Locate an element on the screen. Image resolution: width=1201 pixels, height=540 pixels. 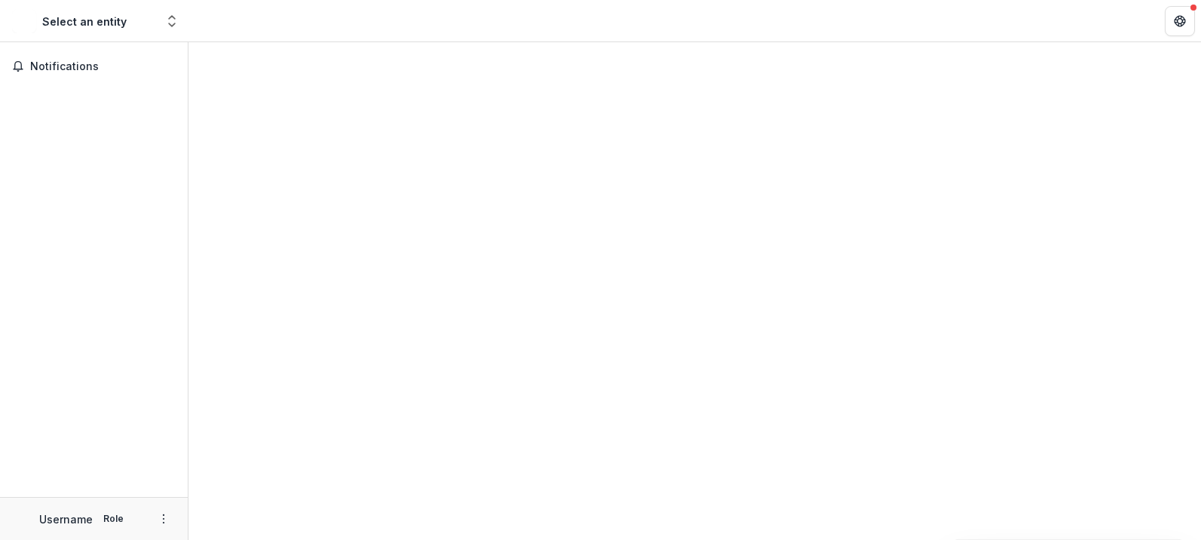
span: Notifications is located at coordinates (103, 66).